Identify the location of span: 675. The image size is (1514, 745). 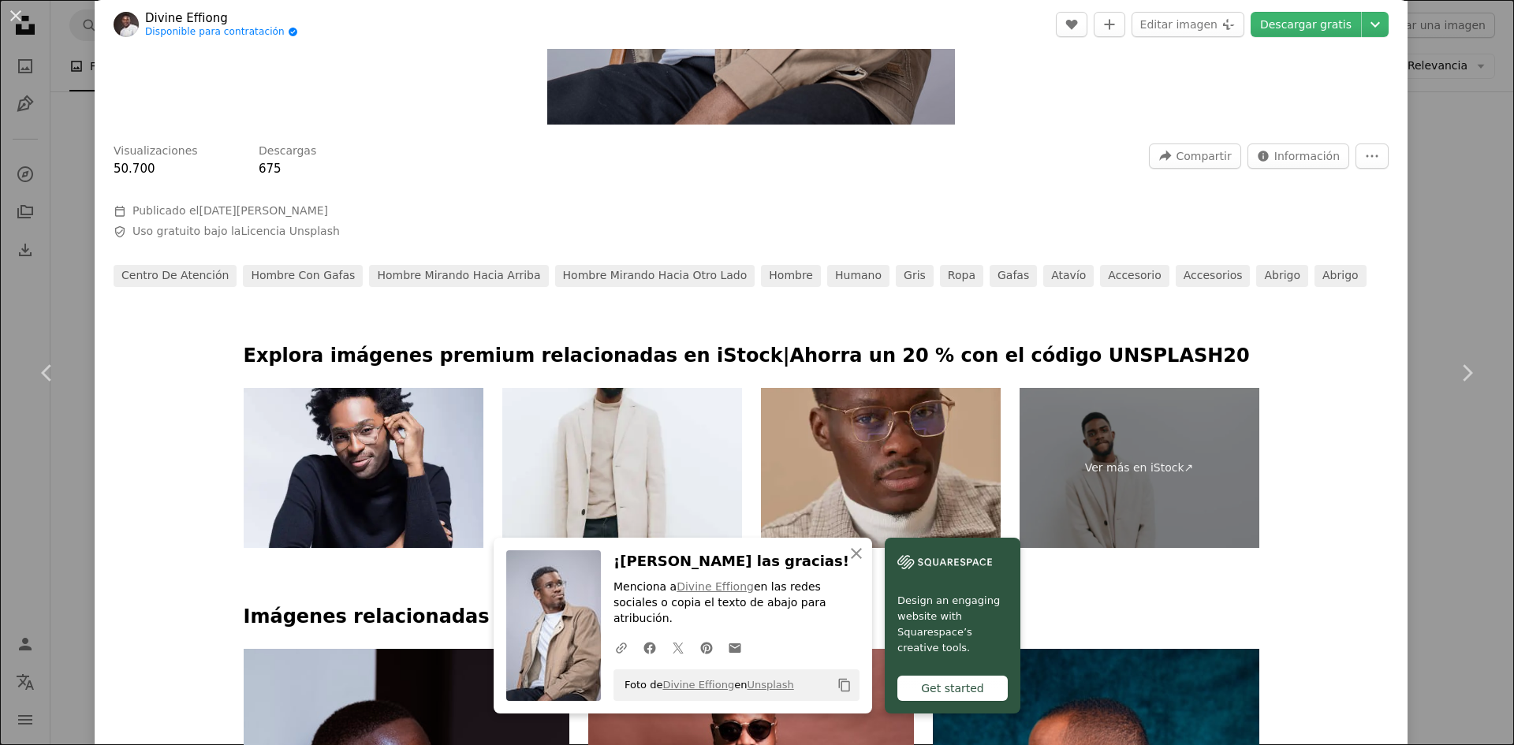
(270, 169).